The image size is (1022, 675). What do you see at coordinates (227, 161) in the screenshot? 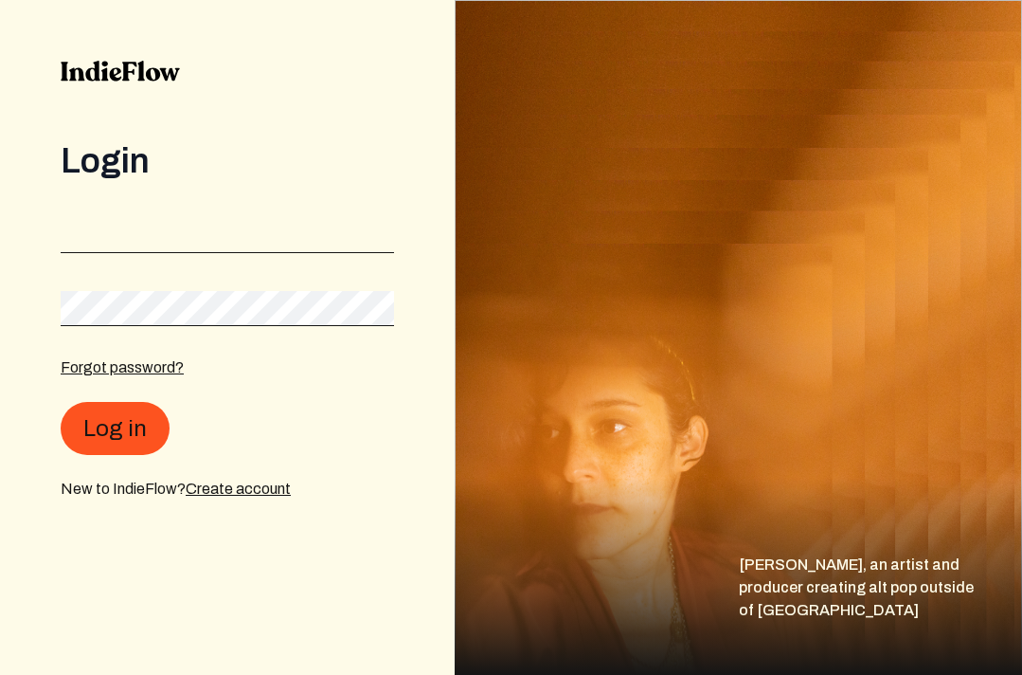
I see `div: Login` at bounding box center [227, 161].